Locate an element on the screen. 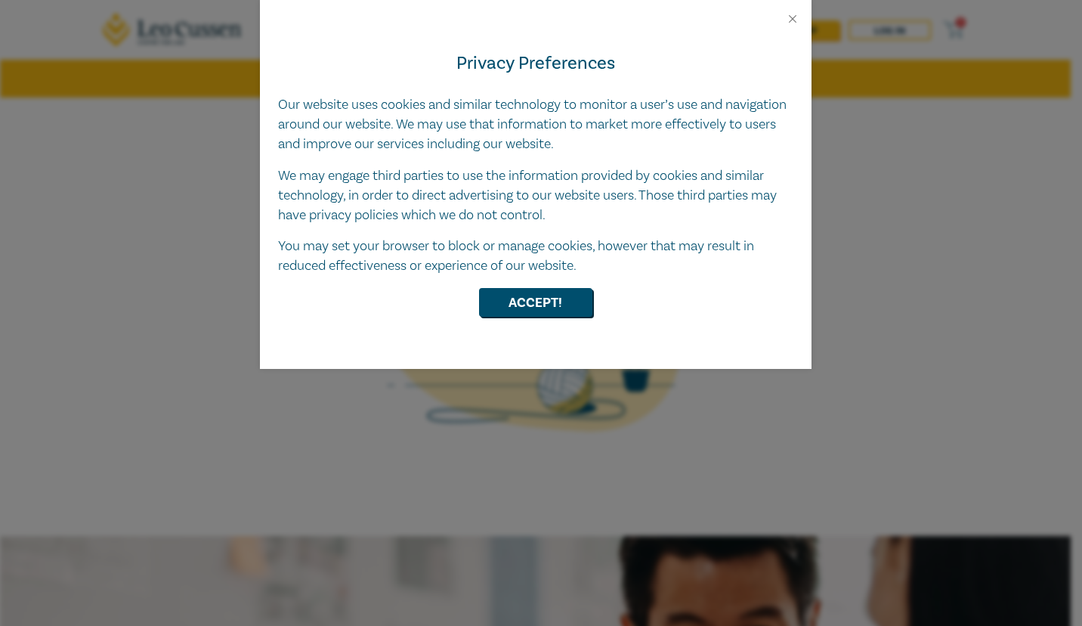  p: You may set your browser to block or manage cookies, however that may result in reduced effective... is located at coordinates (536, 256).